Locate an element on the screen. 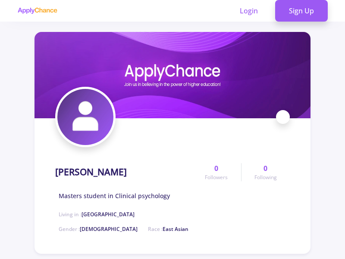 The width and height of the screenshot is (345, 259). img: Simin Abbaszadehavatar is located at coordinates (85, 117).